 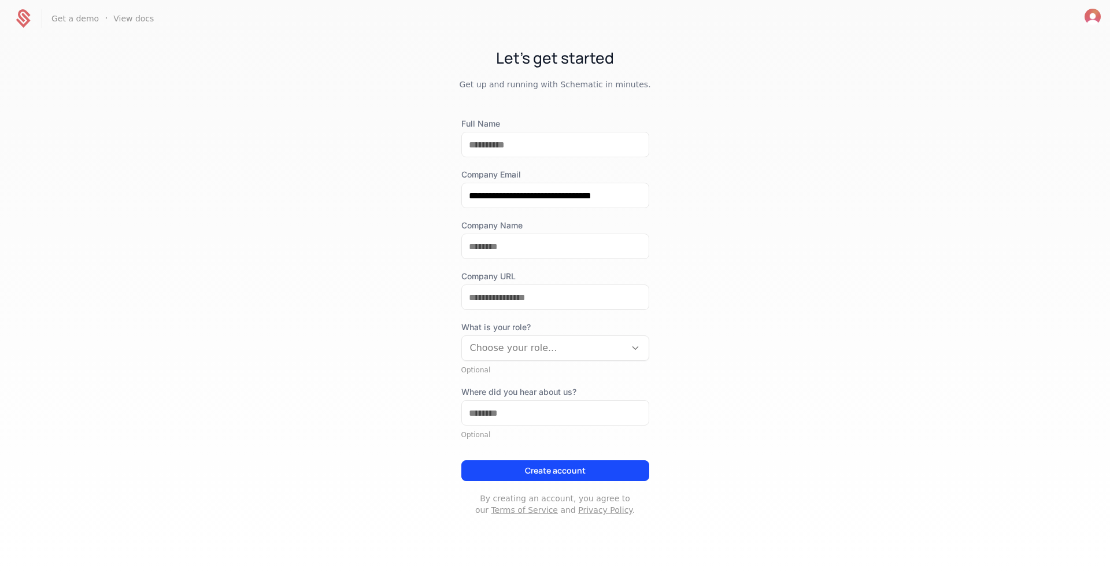 What do you see at coordinates (134, 19) in the screenshot?
I see `a: View docs` at bounding box center [134, 19].